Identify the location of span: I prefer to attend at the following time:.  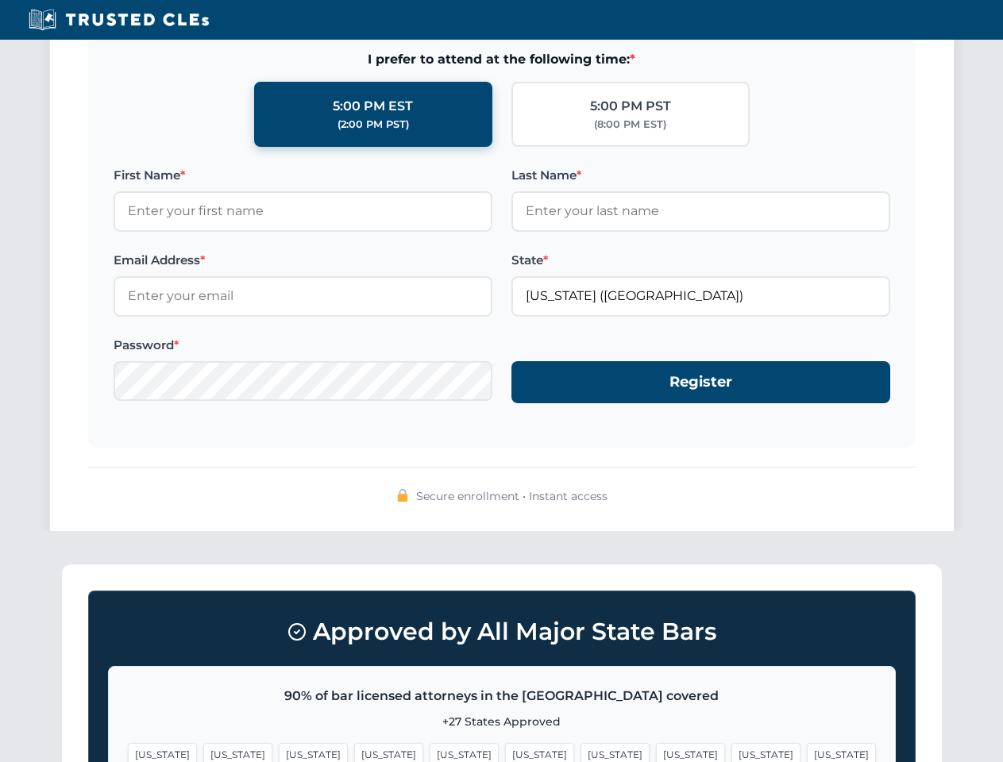
(502, 60).